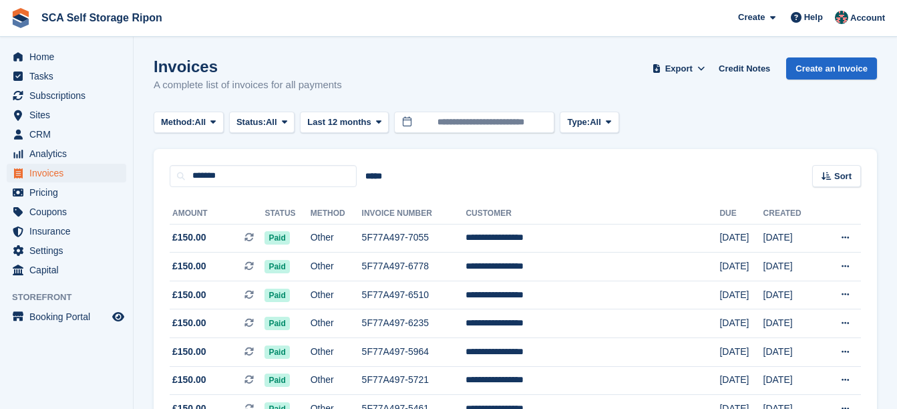  What do you see at coordinates (344, 122) in the screenshot?
I see `button: Last 12 months` at bounding box center [344, 122].